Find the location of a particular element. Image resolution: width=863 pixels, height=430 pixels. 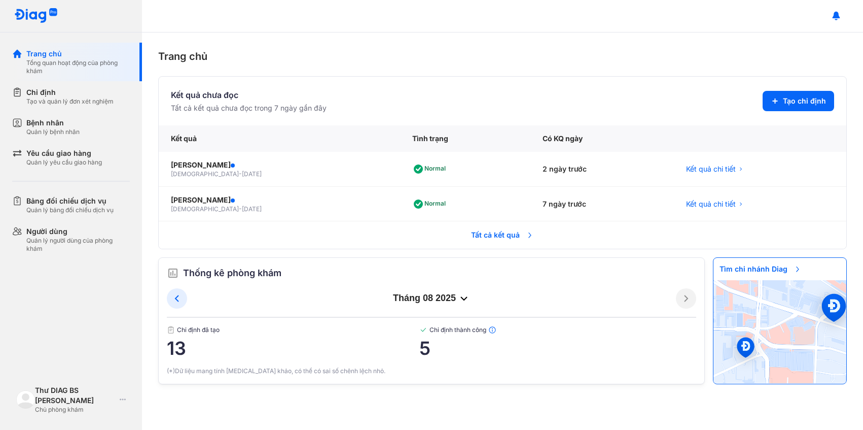

span: Chỉ định đã tạo is located at coordinates (293, 330).